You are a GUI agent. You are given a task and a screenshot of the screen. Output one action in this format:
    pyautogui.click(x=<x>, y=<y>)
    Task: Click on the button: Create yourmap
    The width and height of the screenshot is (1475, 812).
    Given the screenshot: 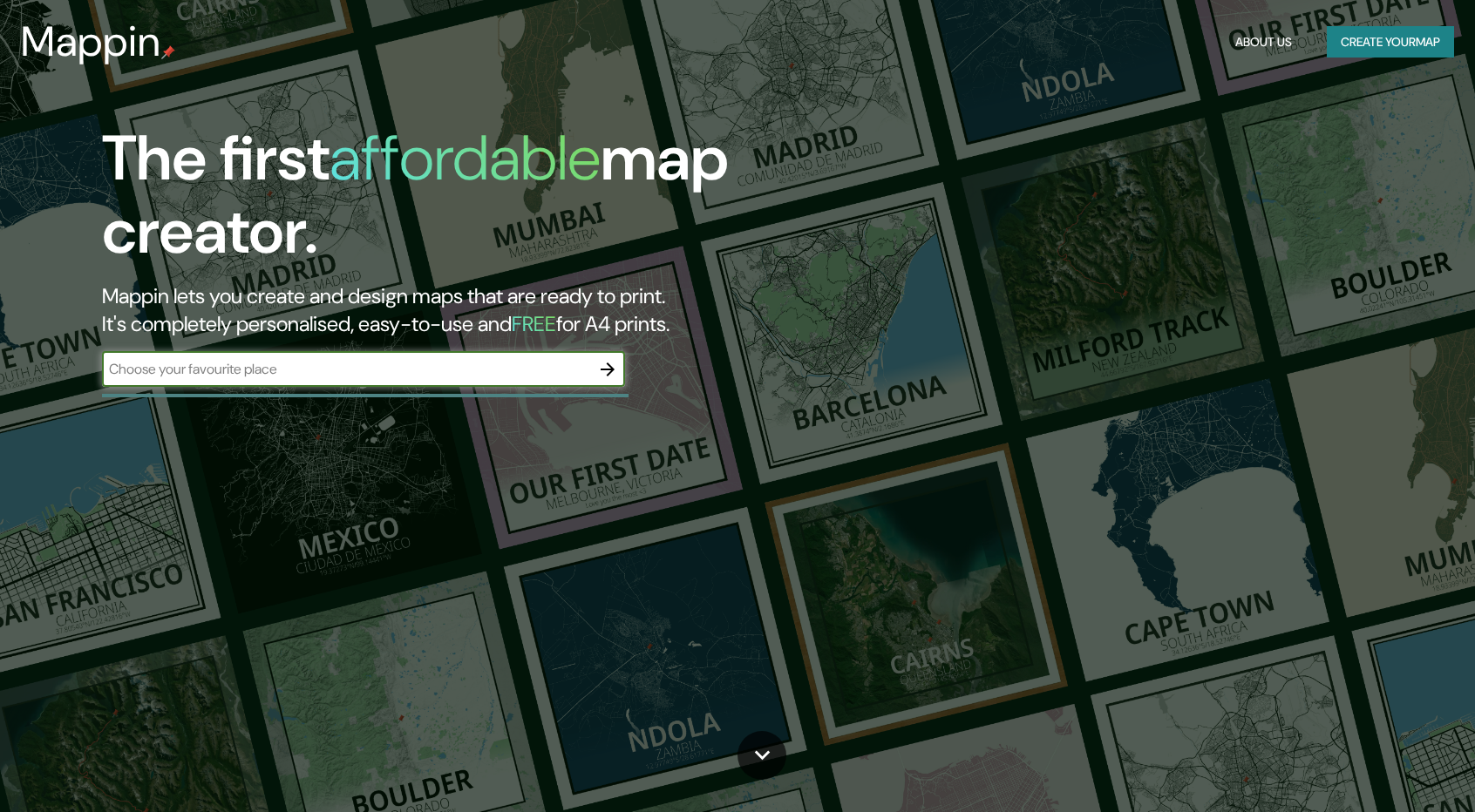 What is the action you would take?
    pyautogui.click(x=1391, y=42)
    